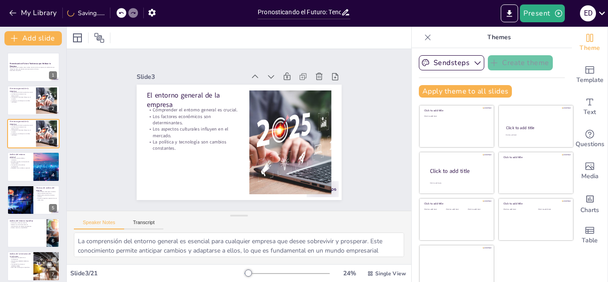 Image resolution: width=608 pixels, height=282 pixels. Describe the element at coordinates (46, 195) in the screenshot. I see `p: MEFE ayuda a identificar factores externos.` at that location.